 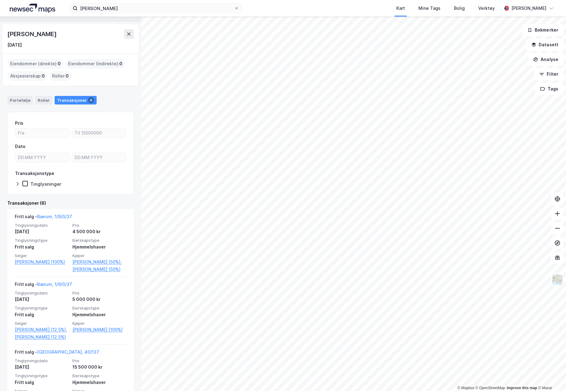 What do you see at coordinates (20, 147) in the screenshot?
I see `div: Dato` at bounding box center [20, 147].